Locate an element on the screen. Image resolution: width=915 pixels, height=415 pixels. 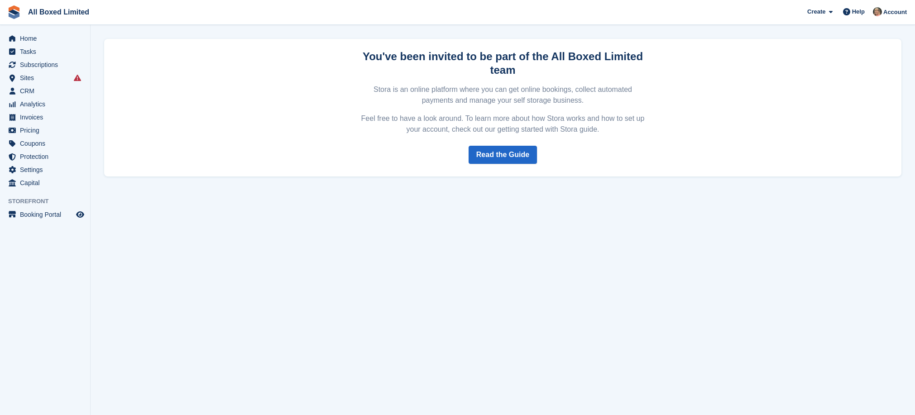
span: Coupons is located at coordinates (47, 144).